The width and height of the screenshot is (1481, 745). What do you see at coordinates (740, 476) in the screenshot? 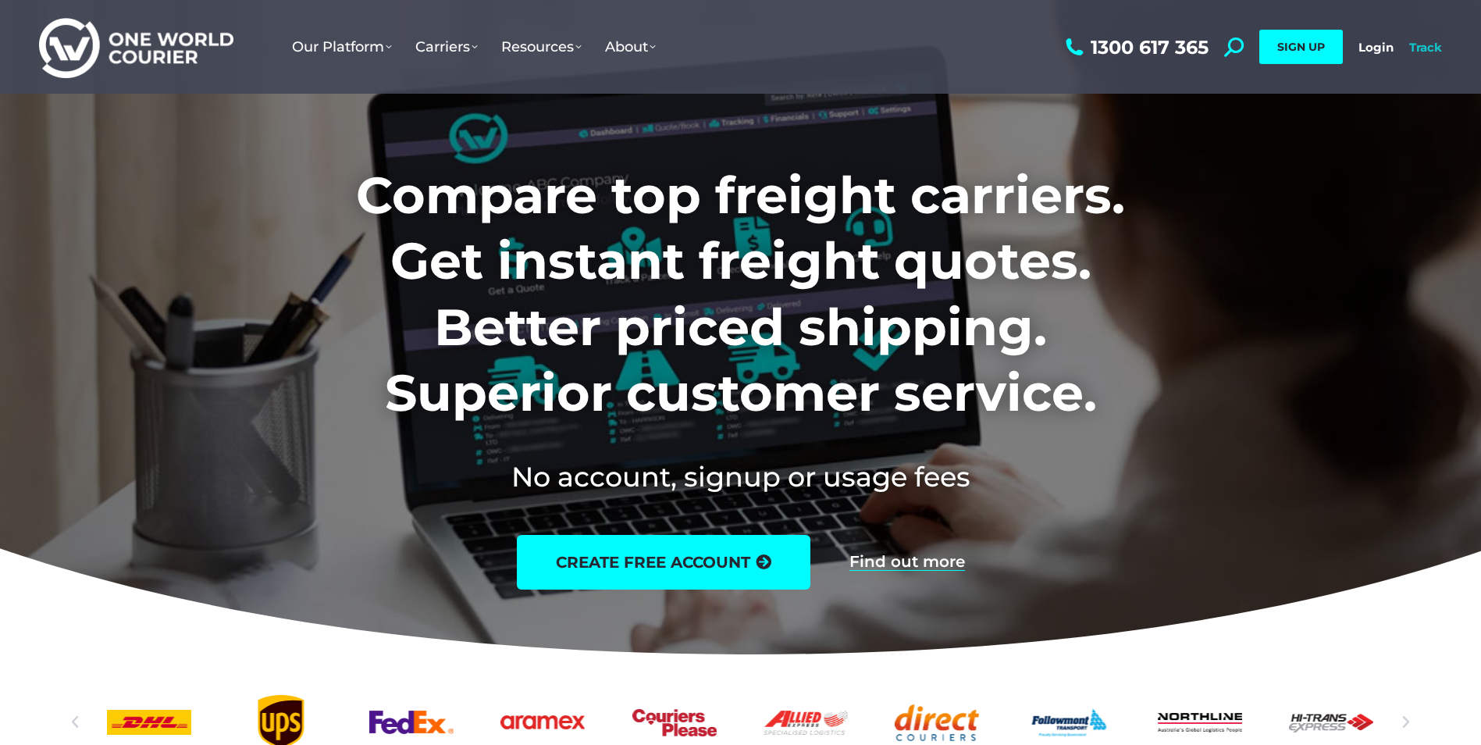
I see `h2: No account, signup or usage fees` at bounding box center [740, 476].